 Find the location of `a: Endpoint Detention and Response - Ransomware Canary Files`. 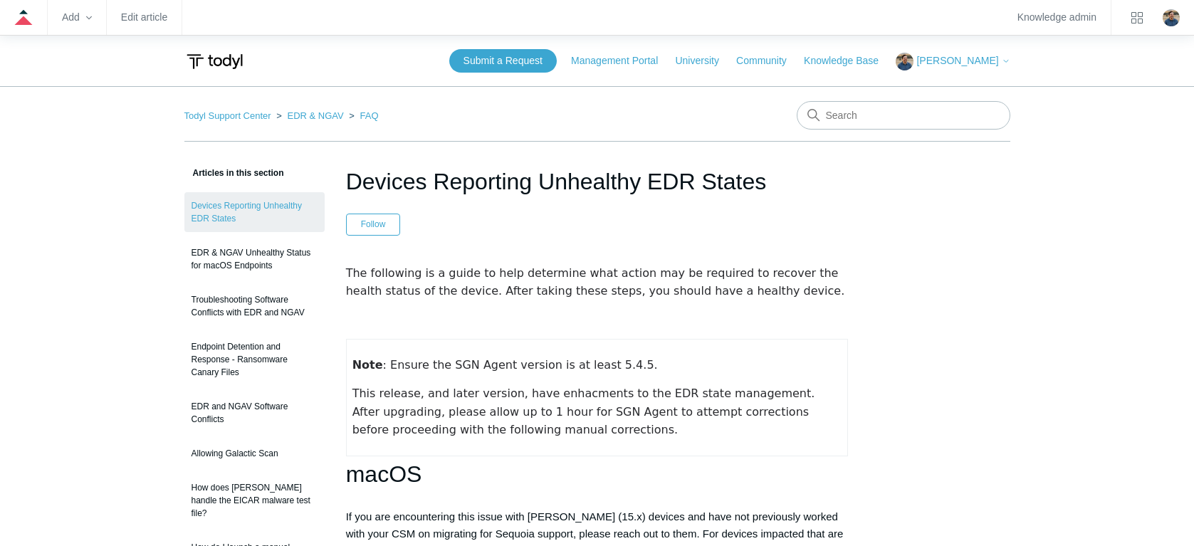

a: Endpoint Detention and Response - Ransomware Canary Files is located at coordinates (254, 360).